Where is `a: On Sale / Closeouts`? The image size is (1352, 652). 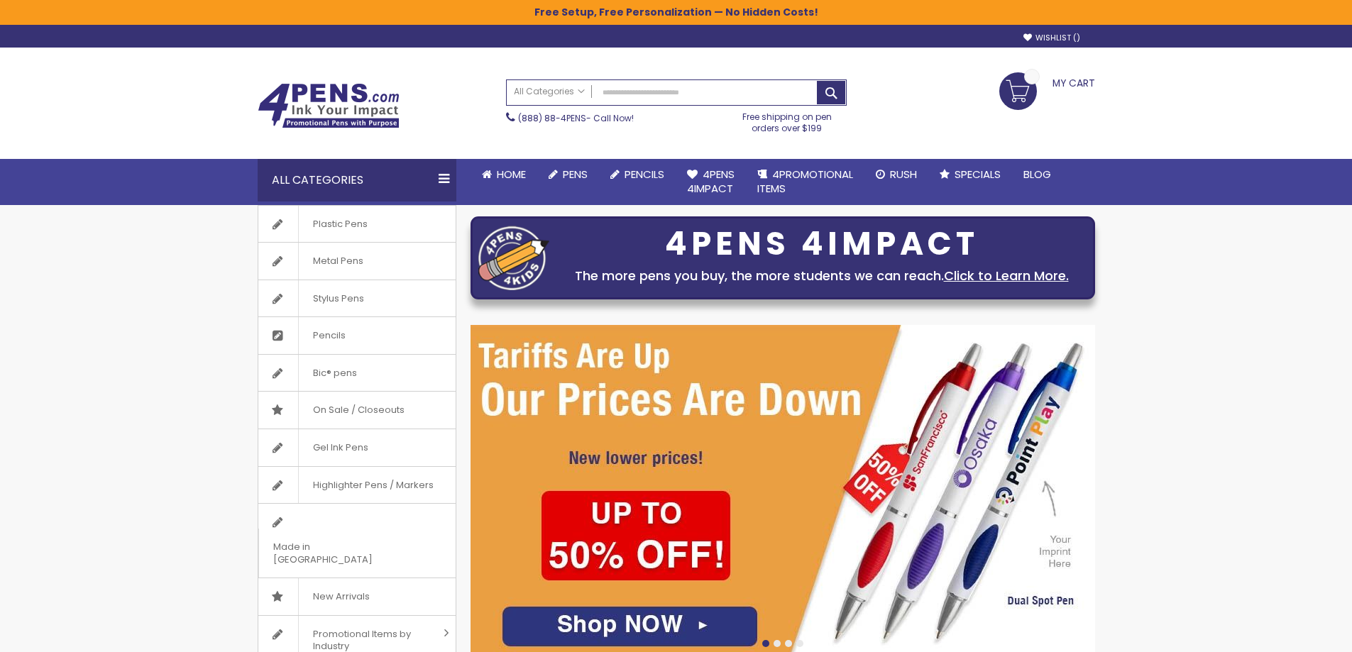
a: On Sale / Closeouts is located at coordinates (357, 410).